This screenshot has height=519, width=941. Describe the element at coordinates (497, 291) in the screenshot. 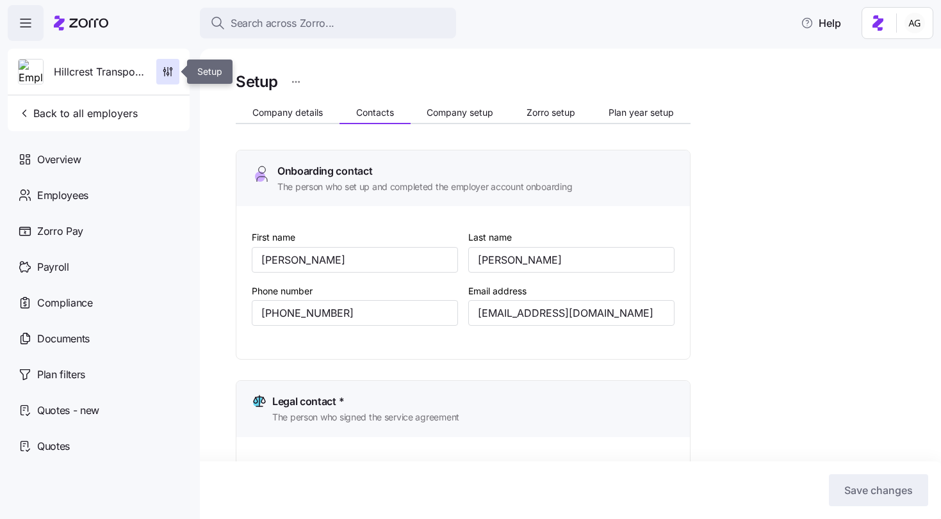

I see `label: Email address` at that location.